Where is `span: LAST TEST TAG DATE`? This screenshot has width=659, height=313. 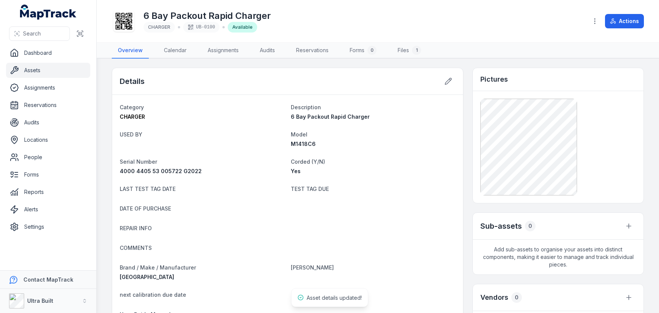
span: LAST TEST TAG DATE is located at coordinates (148, 188).